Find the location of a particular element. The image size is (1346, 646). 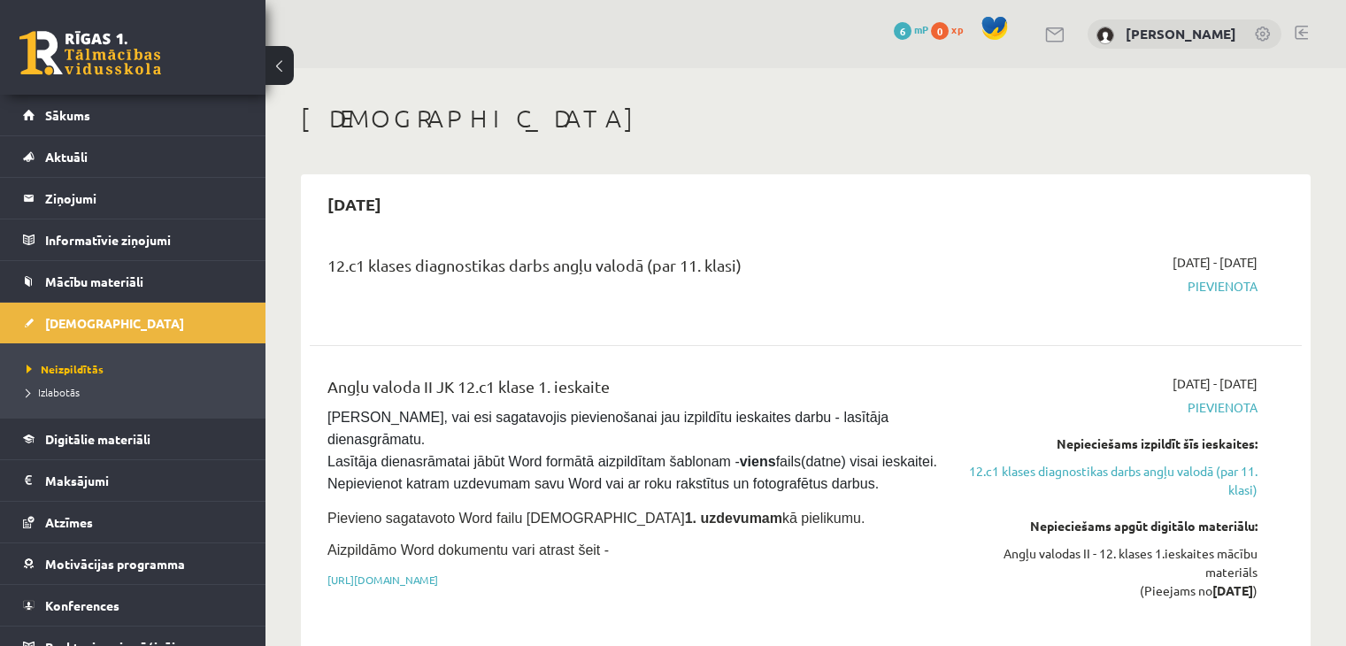

a: 12.c1 klases diagnostikas darbs angļu valodā (par 11. klasi) is located at coordinates (1111, 480).